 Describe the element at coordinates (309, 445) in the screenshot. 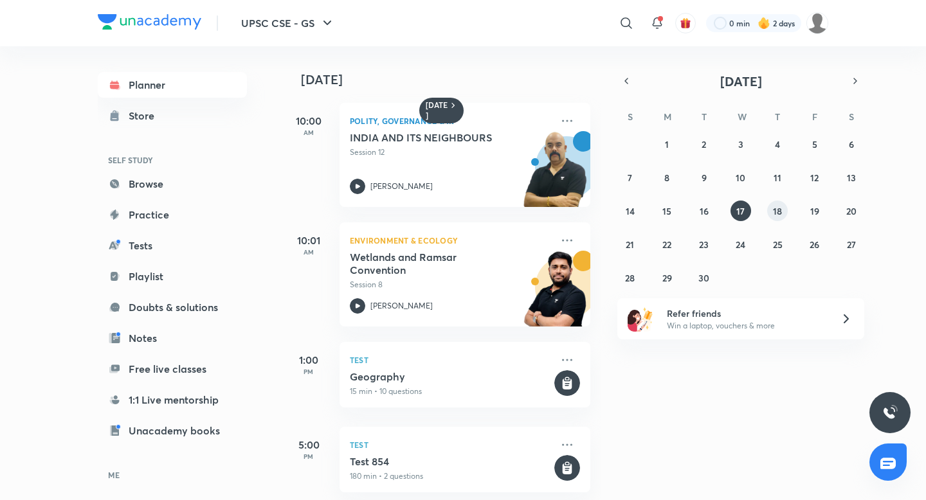

I see `h5: 5:00` at that location.